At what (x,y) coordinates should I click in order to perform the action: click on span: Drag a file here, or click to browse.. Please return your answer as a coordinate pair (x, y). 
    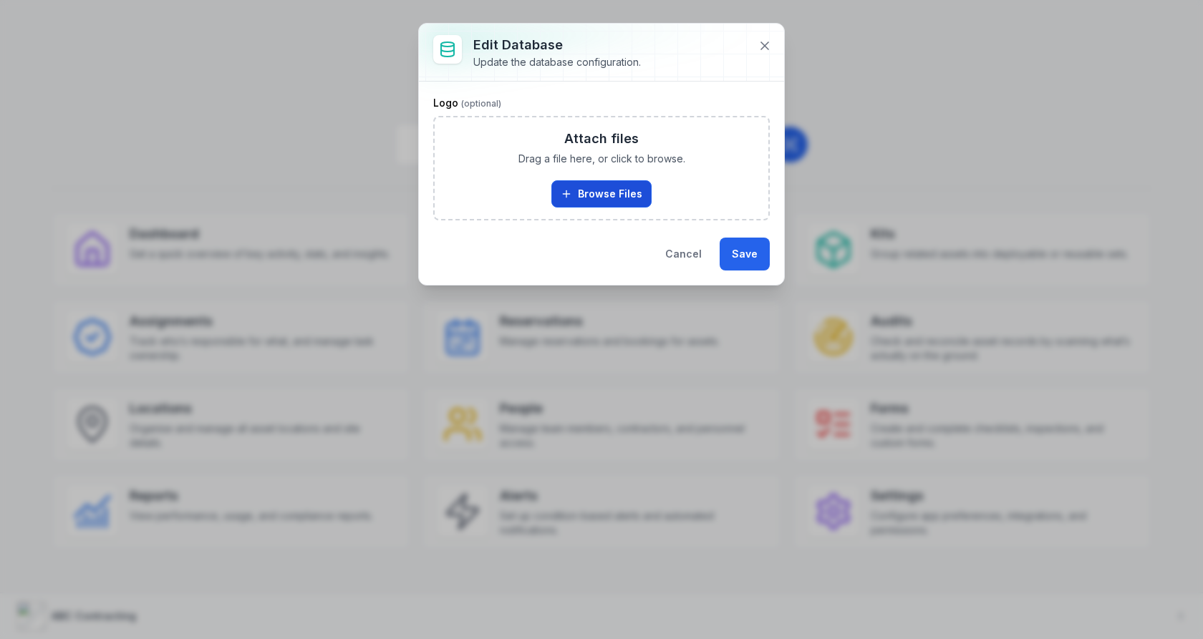
    Looking at the image, I should click on (601, 159).